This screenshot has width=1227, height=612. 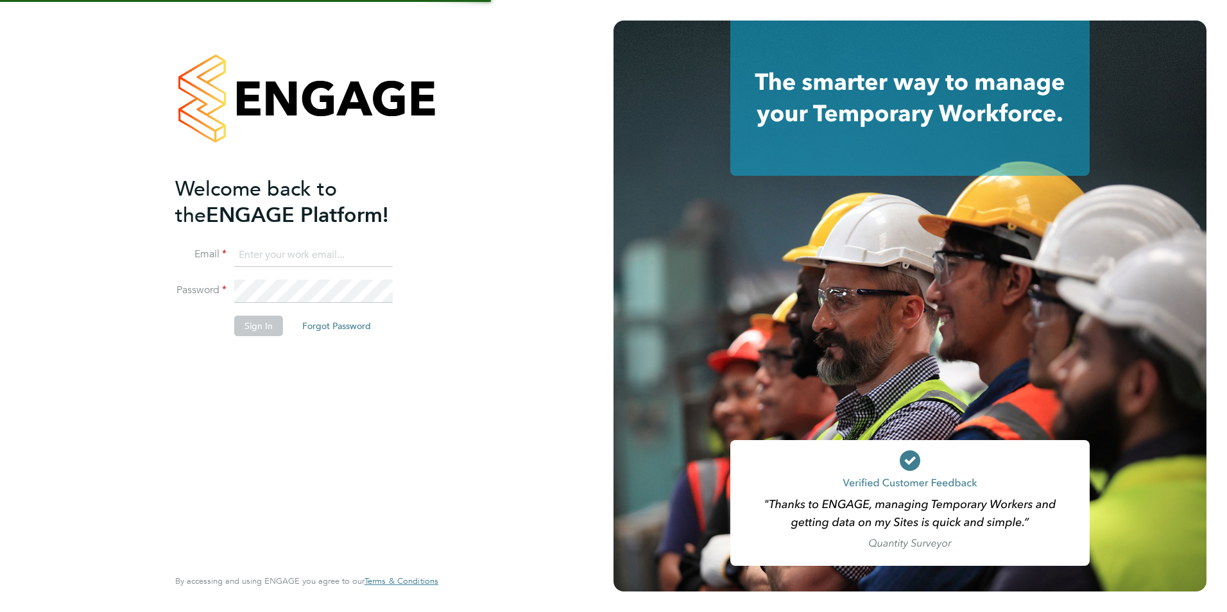 I want to click on input: Enter your work email..., so click(x=313, y=255).